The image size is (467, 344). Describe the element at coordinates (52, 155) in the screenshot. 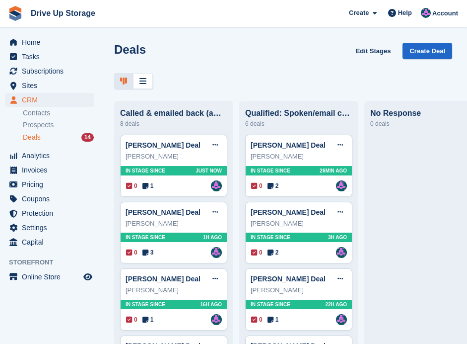

I see `span: Analytics` at that location.